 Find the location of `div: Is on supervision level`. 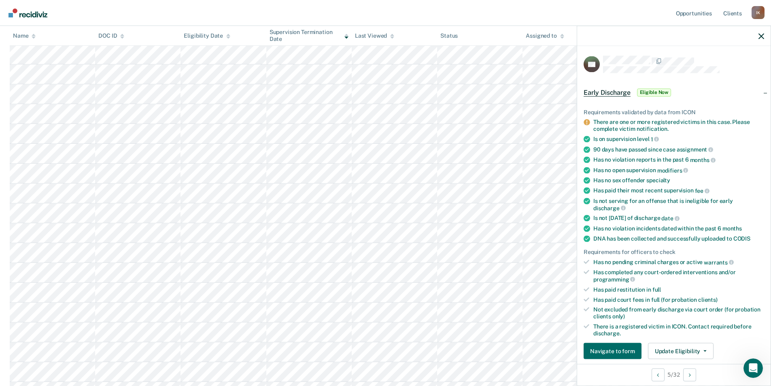

div: Is on supervision level is located at coordinates (679, 139).